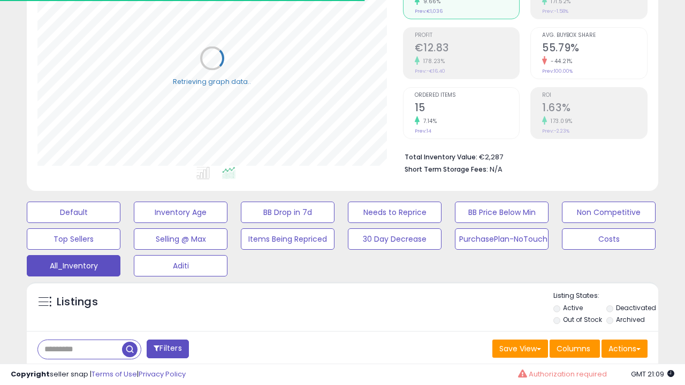 This screenshot has width=685, height=385. I want to click on button: Needs to Reprice, so click(395, 213).